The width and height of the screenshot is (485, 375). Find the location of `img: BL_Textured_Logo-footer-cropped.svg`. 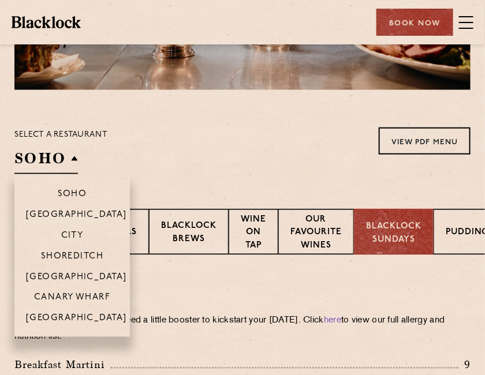

img: BL_Textured_Logo-footer-cropped.svg is located at coordinates (46, 22).